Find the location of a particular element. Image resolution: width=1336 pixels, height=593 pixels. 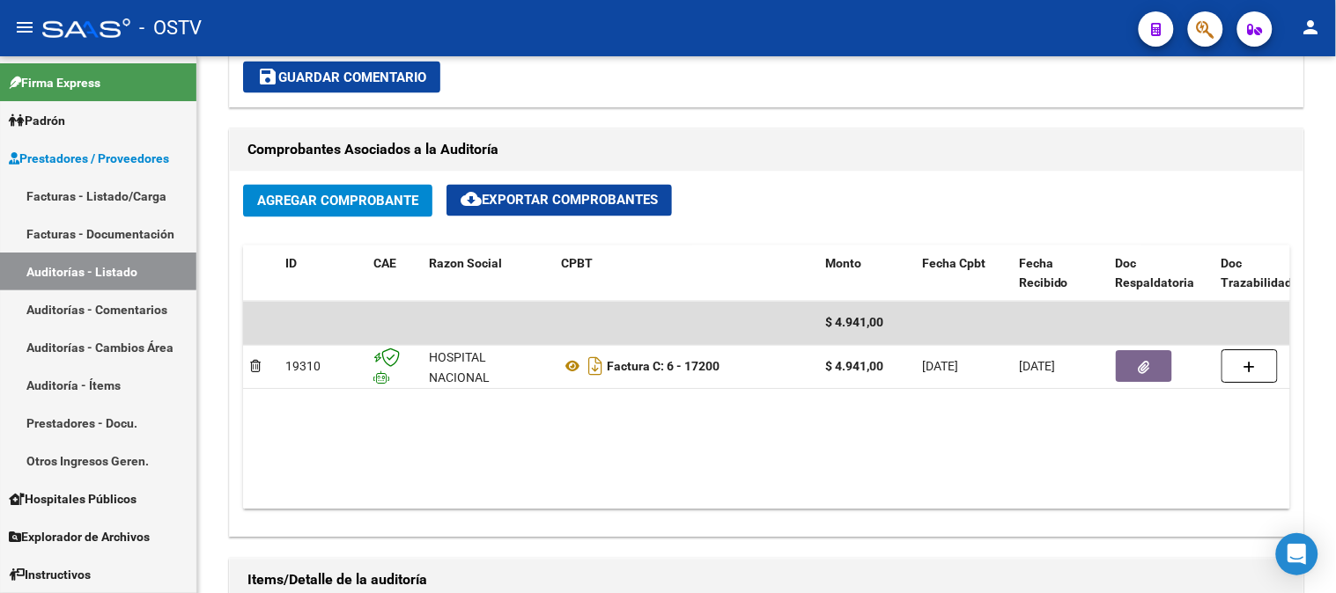

span: Agregar Comprobante is located at coordinates (337, 202).